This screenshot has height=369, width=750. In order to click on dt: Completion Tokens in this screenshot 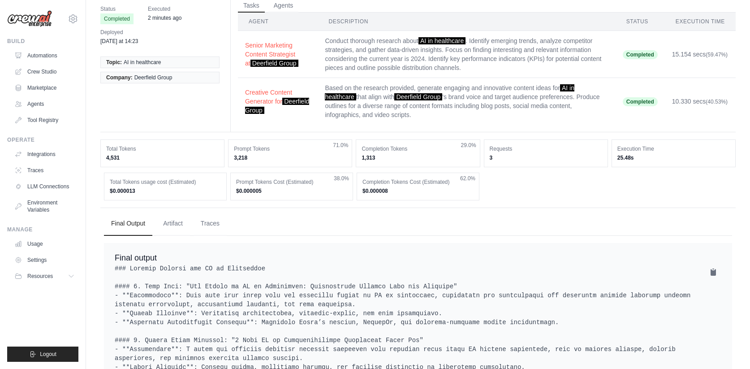, I will do `click(417, 149)`.